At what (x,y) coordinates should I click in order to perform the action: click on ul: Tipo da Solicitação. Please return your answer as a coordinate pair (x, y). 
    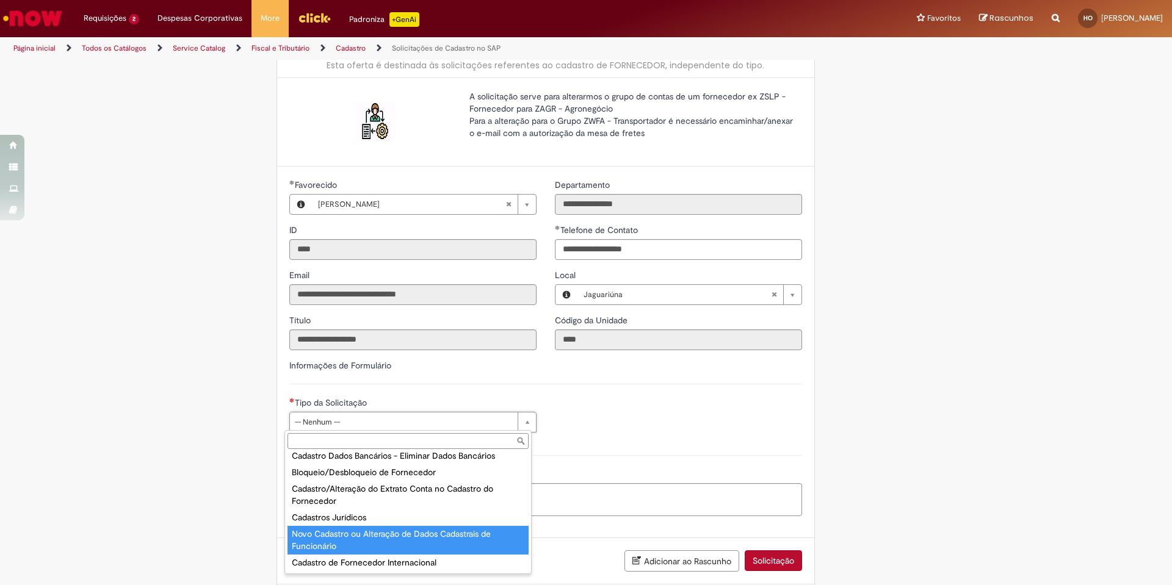
    Looking at the image, I should click on (408, 513).